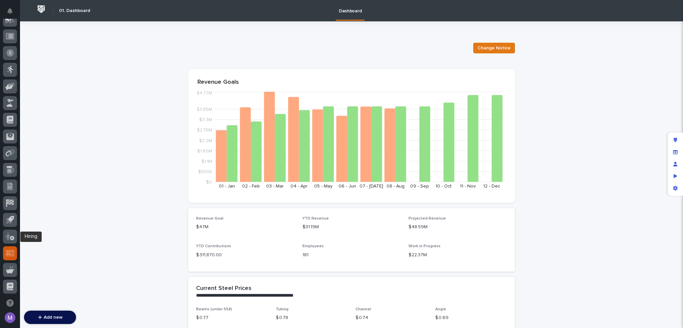 The image size is (683, 328). Describe the element at coordinates (457, 227) in the screenshot. I see `p: $48.59M` at that location.